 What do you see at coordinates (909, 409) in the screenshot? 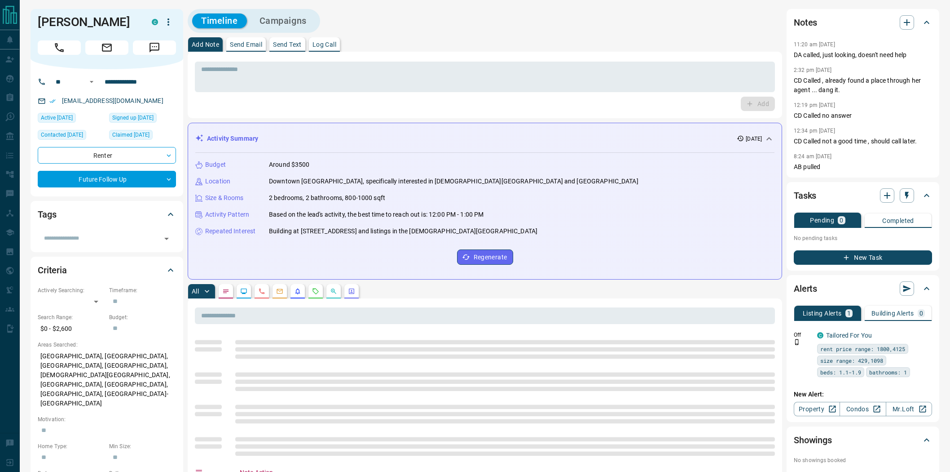
I see `a: Mr.Loft` at bounding box center [909, 409].